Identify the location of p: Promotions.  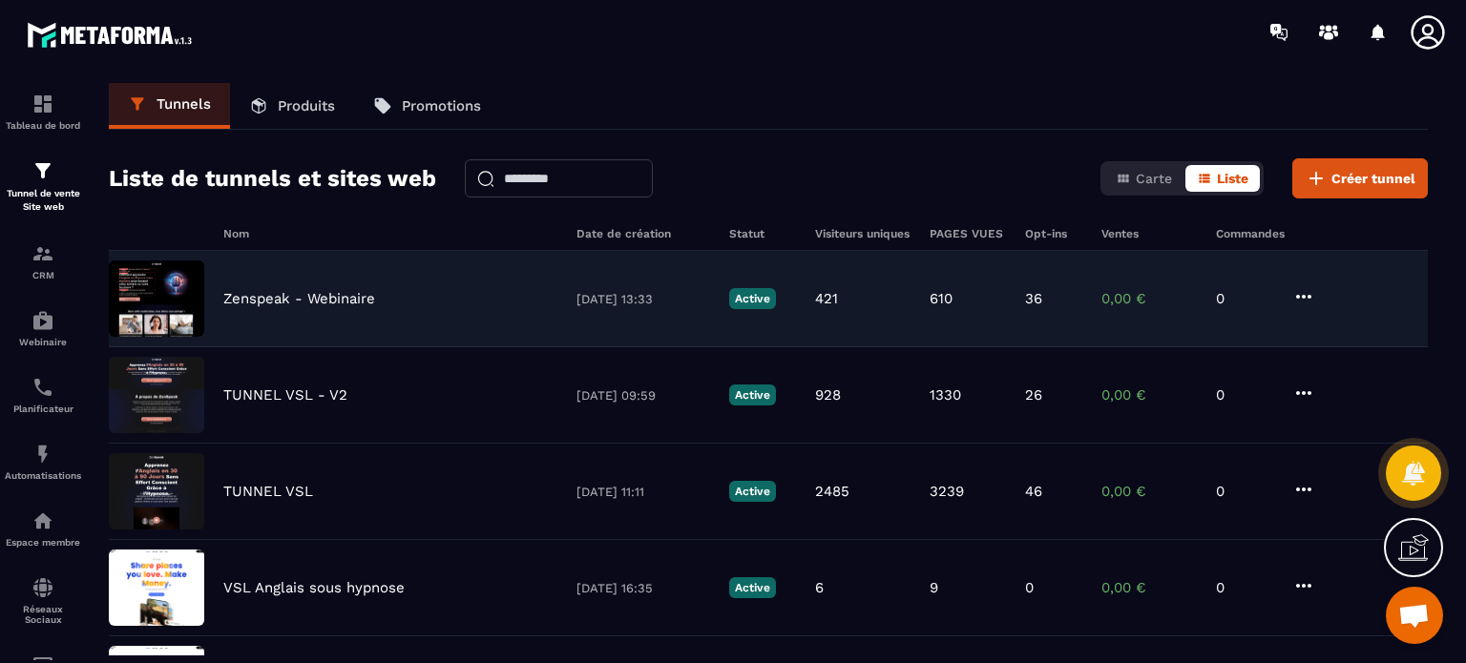
(441, 106).